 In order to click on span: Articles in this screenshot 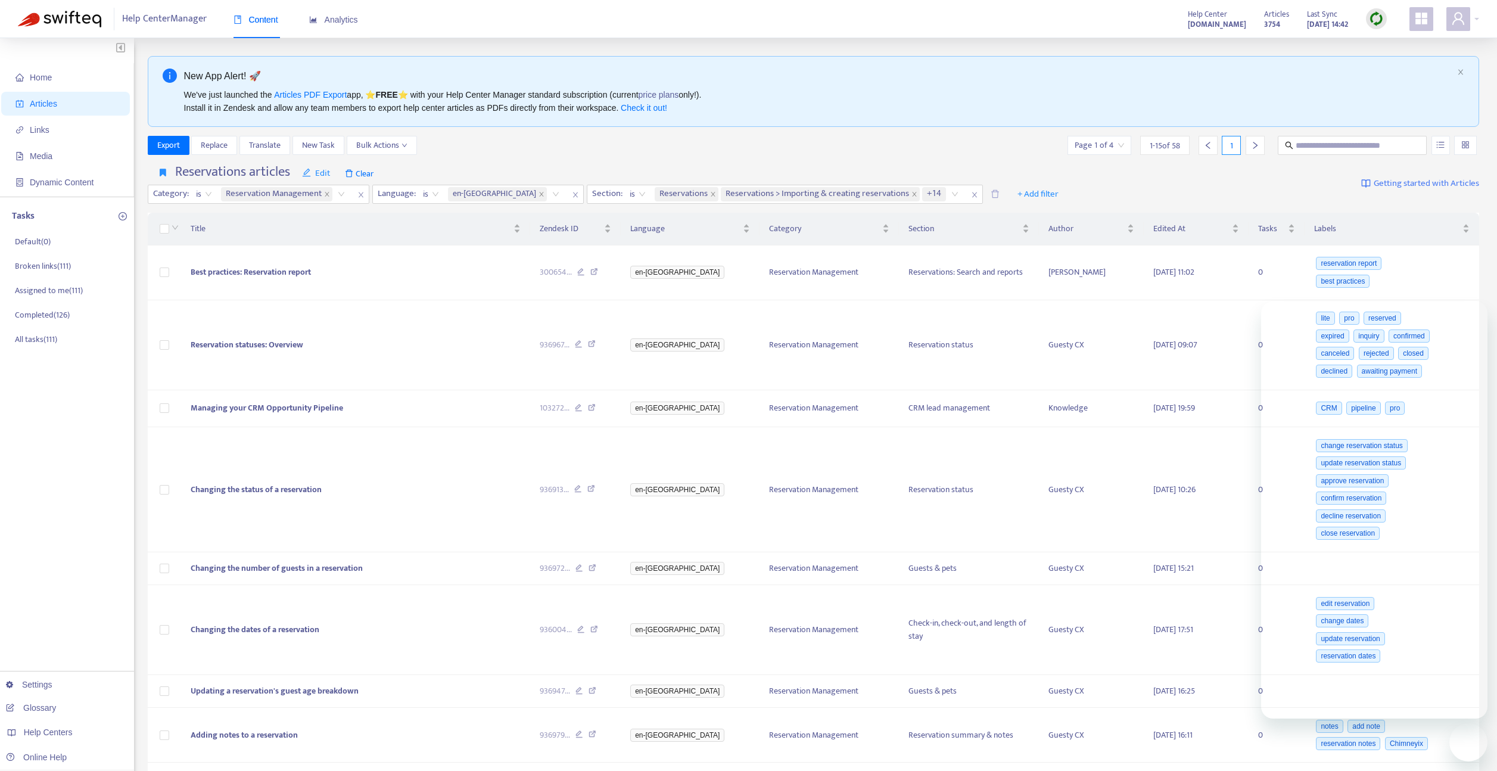, I will do `click(1277, 14)`.